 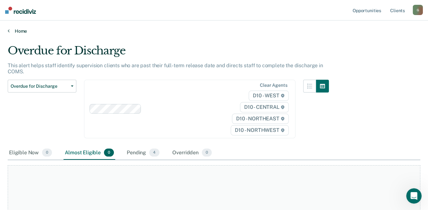 I want to click on span: Overdue for Discharge, so click(x=39, y=86).